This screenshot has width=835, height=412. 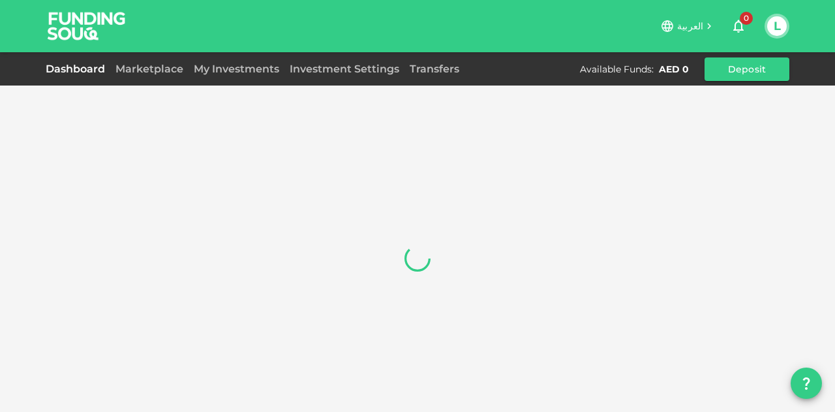 I want to click on div: AED 0, so click(x=674, y=69).